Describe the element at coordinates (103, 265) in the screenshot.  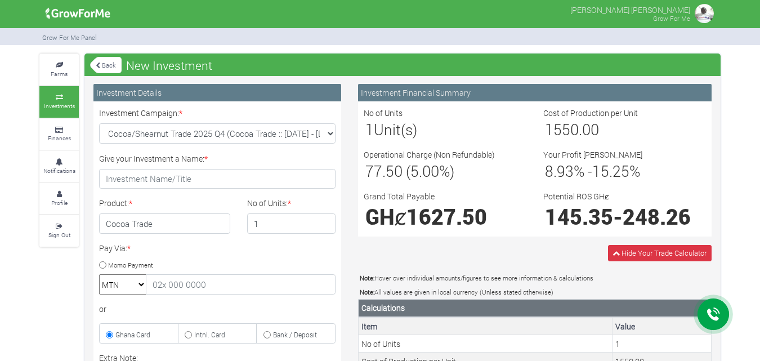
I see `input: Momo Payment` at that location.